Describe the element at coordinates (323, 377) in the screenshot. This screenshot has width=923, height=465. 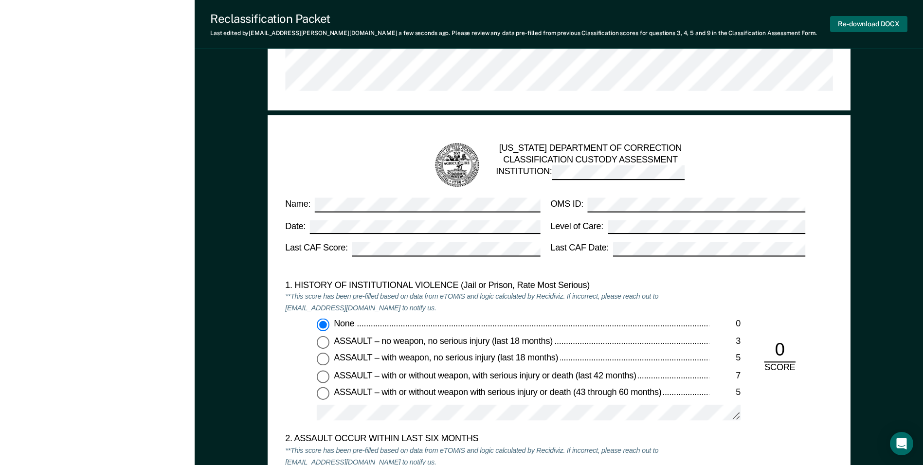
I see `input: ASSAULT – with or without weapon, with serious injury or death (last 42 months)7` at that location.